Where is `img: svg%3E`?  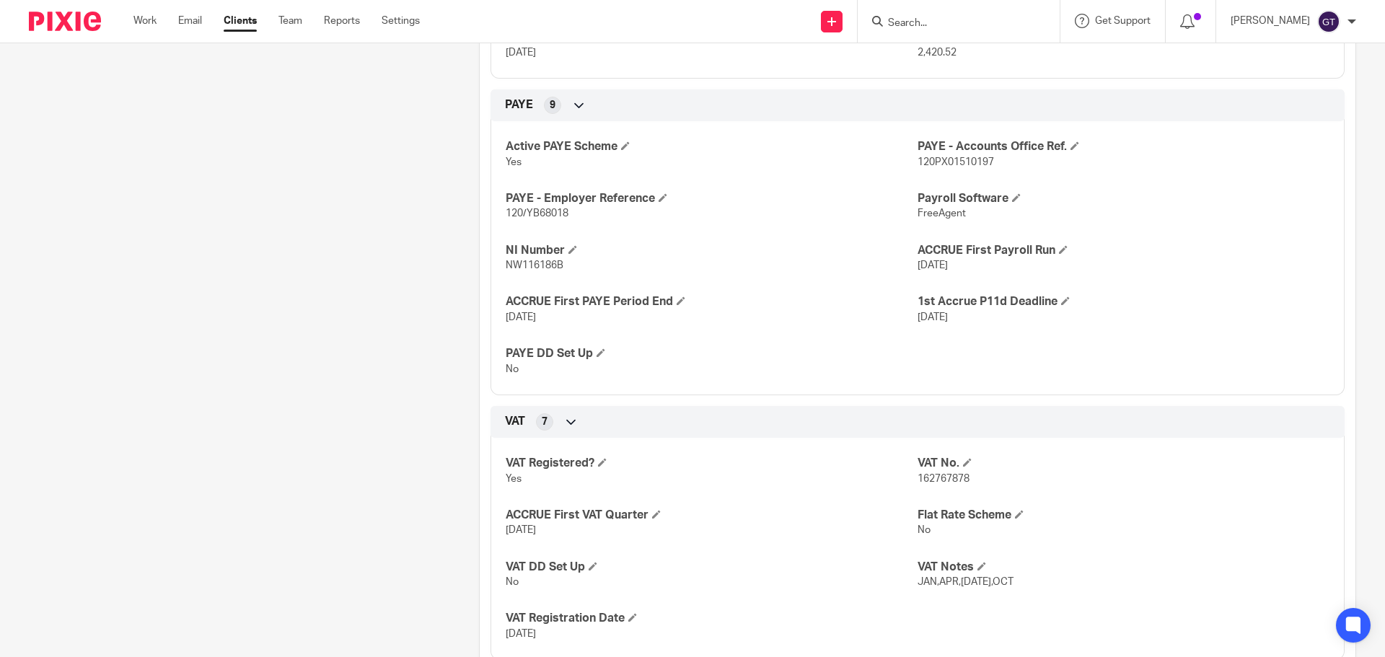
img: svg%3E is located at coordinates (1329, 22).